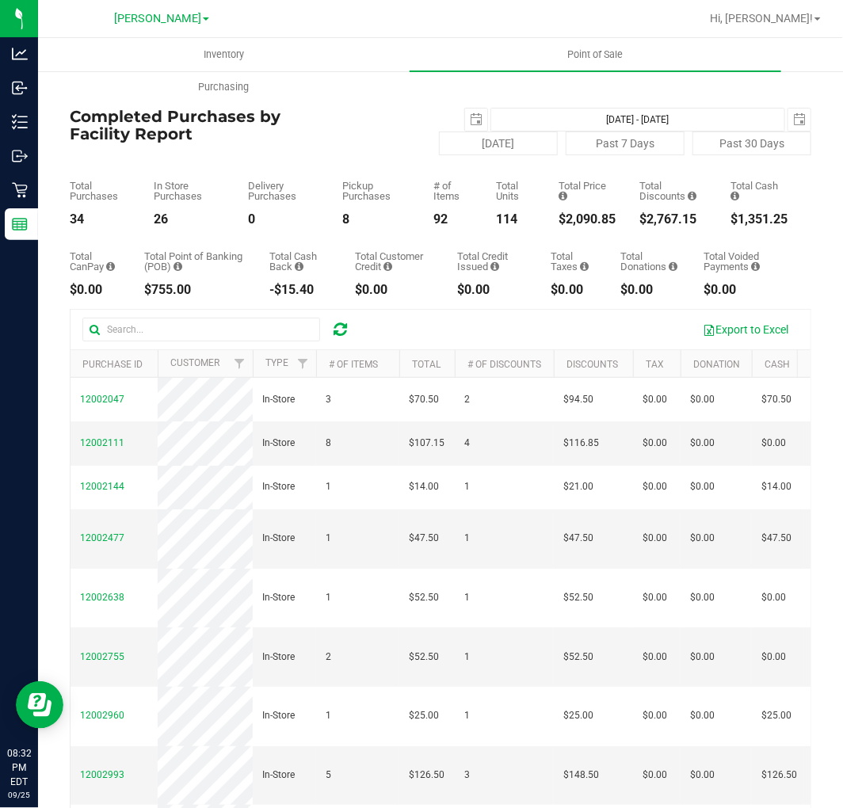  What do you see at coordinates (113, 365) in the screenshot?
I see `a: Purchase ID` at bounding box center [113, 365].